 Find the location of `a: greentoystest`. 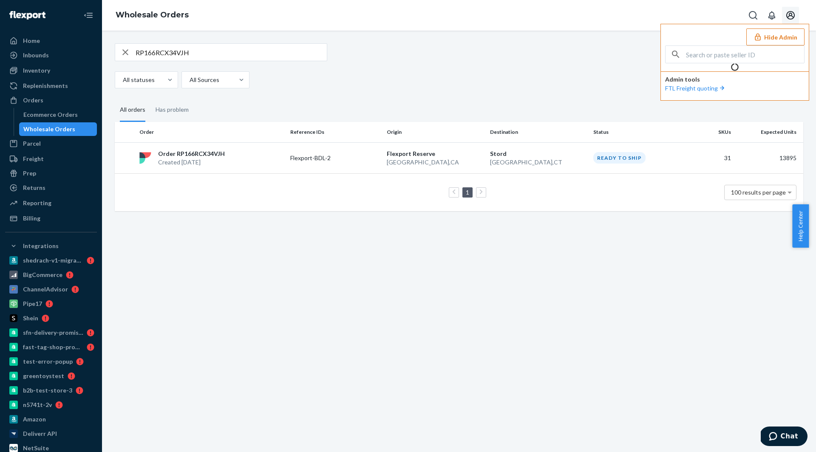

a: greentoystest is located at coordinates (51, 376).